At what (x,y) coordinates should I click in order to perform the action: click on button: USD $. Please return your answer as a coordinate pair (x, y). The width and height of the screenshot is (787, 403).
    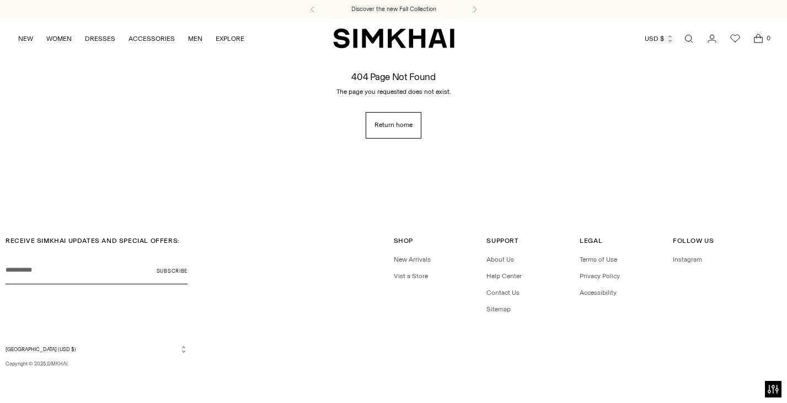
    Looking at the image, I should click on (659, 39).